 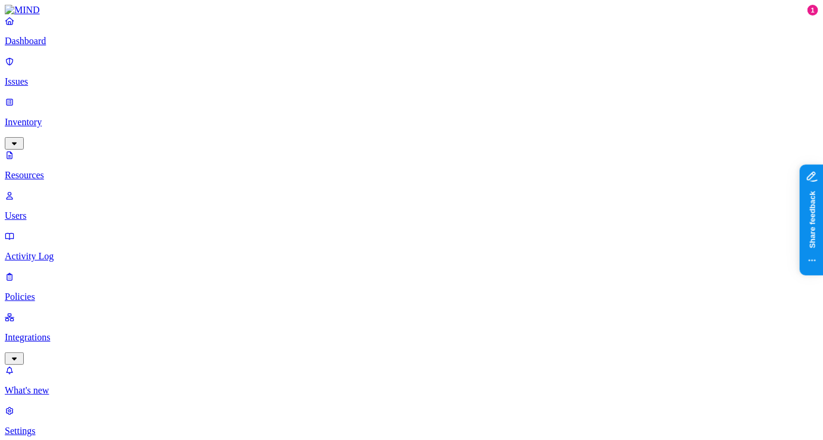 What do you see at coordinates (412, 216) in the screenshot?
I see `p: Users` at bounding box center [412, 216].